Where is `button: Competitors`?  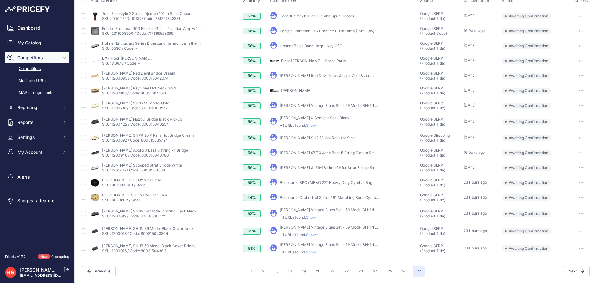 button: Competitors is located at coordinates (37, 58).